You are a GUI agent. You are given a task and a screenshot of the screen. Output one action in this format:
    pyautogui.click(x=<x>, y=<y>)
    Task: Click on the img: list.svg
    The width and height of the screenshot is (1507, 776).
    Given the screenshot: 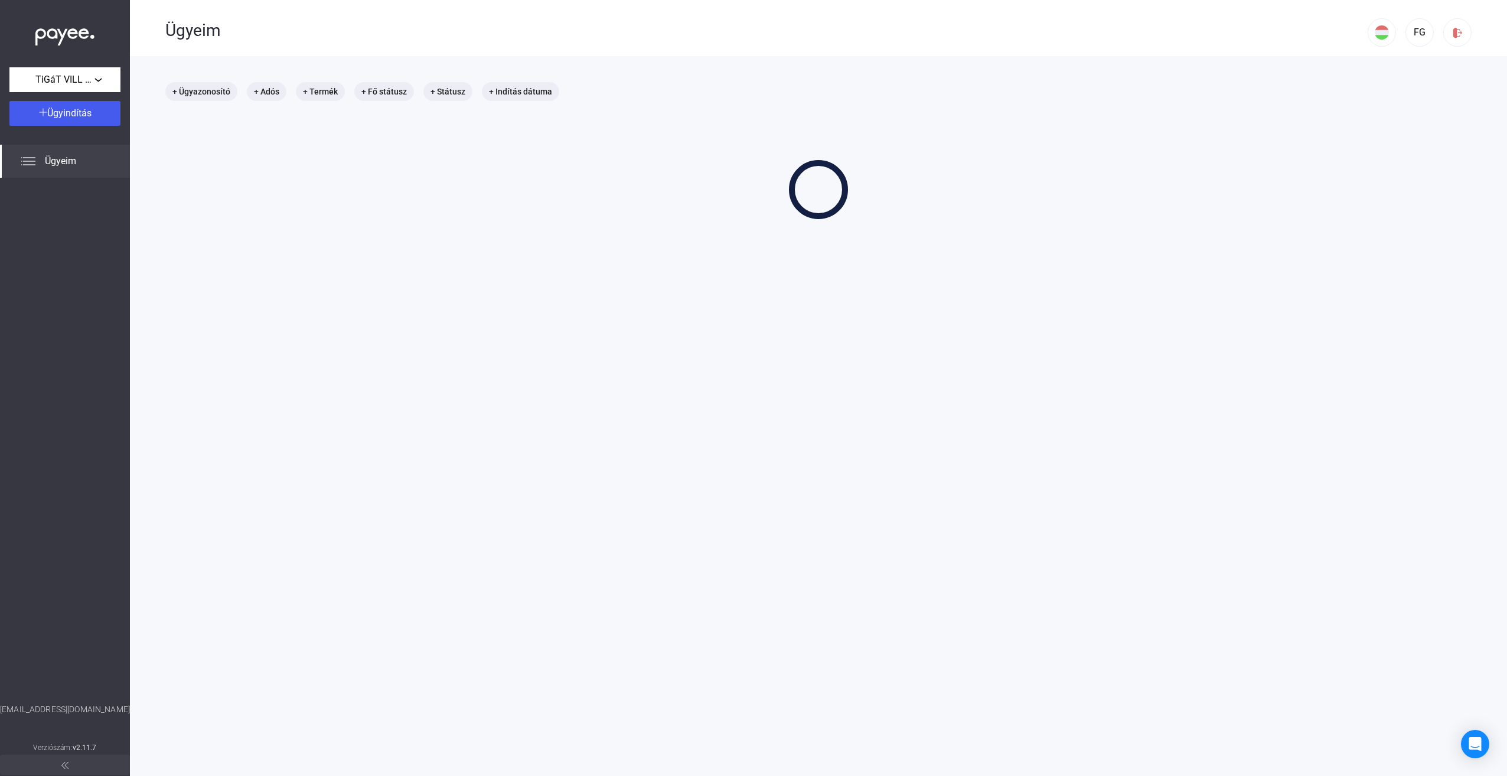 What is the action you would take?
    pyautogui.click(x=28, y=161)
    